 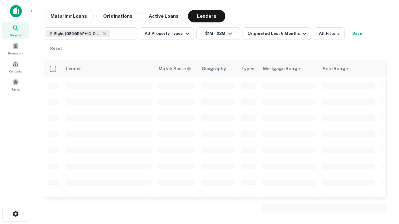 What do you see at coordinates (218, 34) in the screenshot?
I see `button: $1M - $2M` at bounding box center [218, 34].